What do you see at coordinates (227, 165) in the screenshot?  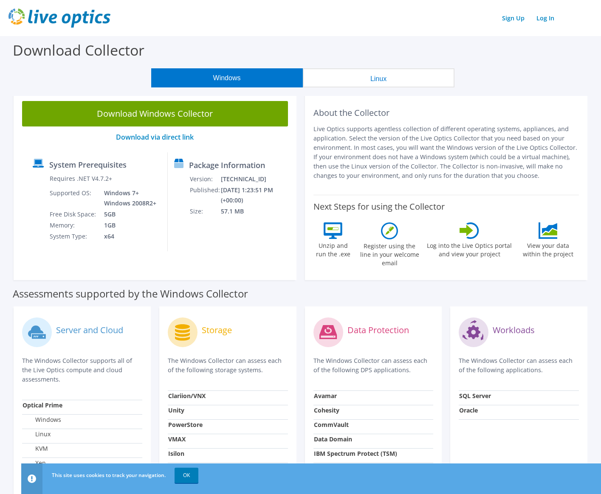 I see `label: Package Information` at bounding box center [227, 165].